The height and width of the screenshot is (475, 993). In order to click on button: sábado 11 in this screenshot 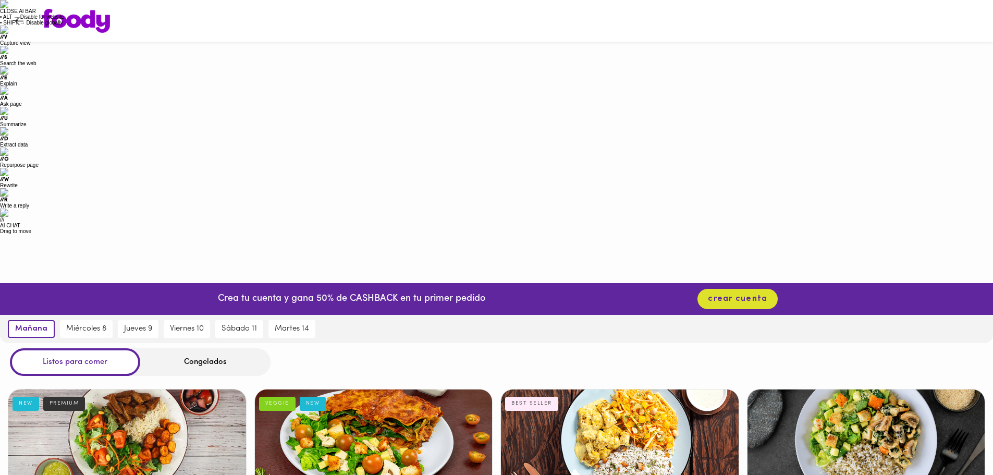, I will do `click(239, 329)`.